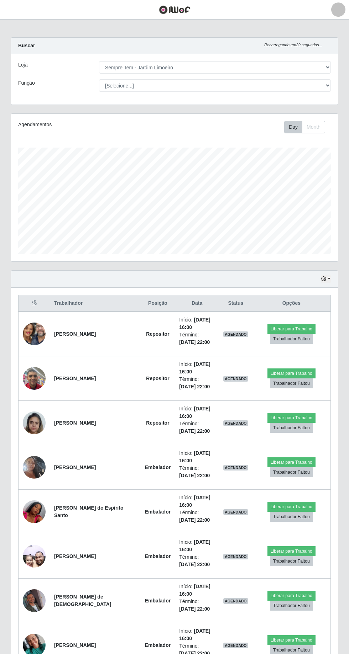  I want to click on th: Status, so click(235, 303).